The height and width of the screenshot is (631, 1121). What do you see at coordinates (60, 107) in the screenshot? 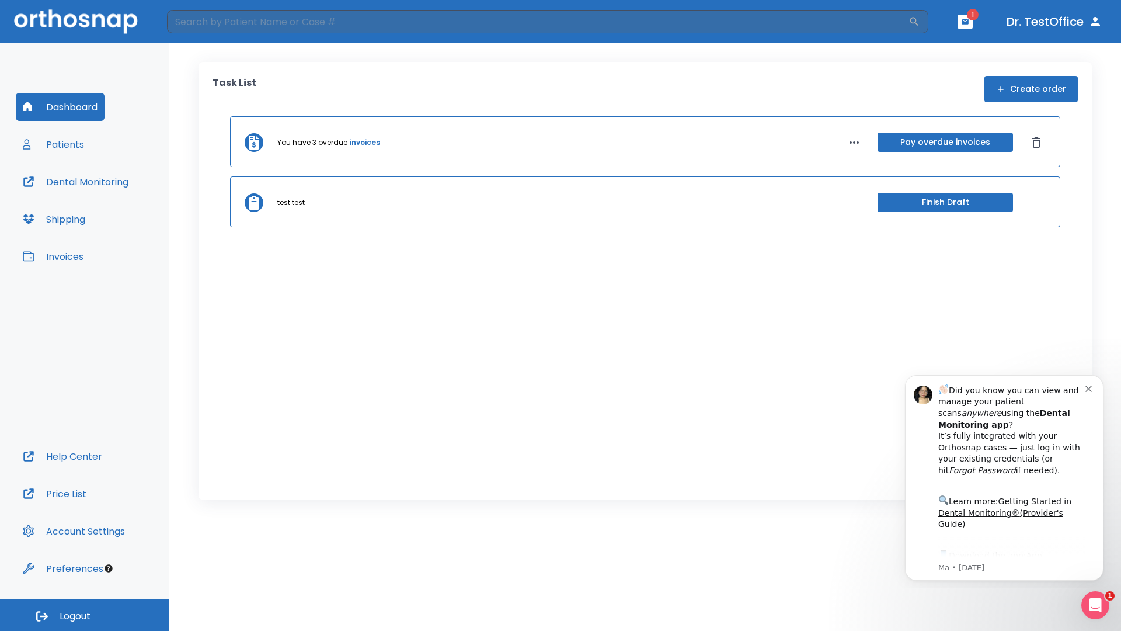
I see `button: Dashboard` at bounding box center [60, 107].